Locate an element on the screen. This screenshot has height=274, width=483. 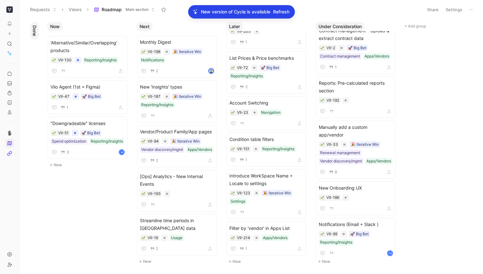
button: Refresh is located at coordinates (281, 12).